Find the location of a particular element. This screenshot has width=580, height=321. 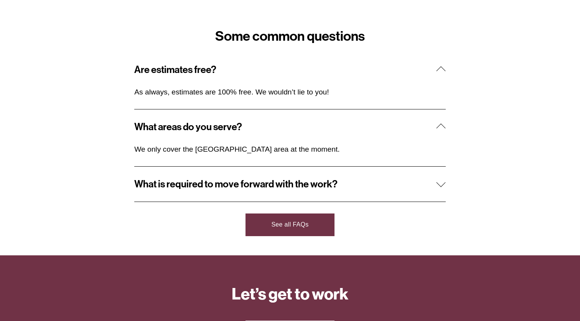

span: What areas do you serve? is located at coordinates (285, 127).